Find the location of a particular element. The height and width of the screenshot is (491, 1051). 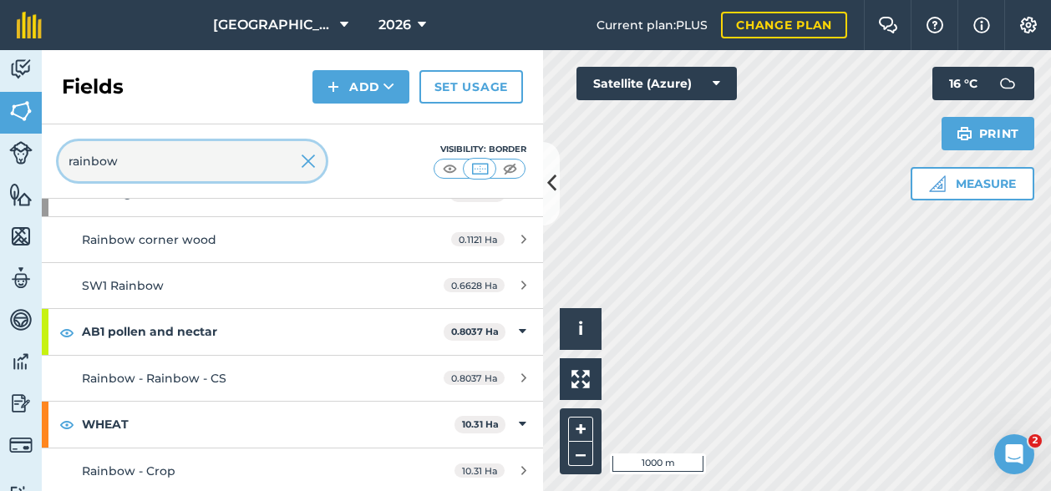

div: AB1 pollen and nectar0.8037 Ha is located at coordinates (292, 332).